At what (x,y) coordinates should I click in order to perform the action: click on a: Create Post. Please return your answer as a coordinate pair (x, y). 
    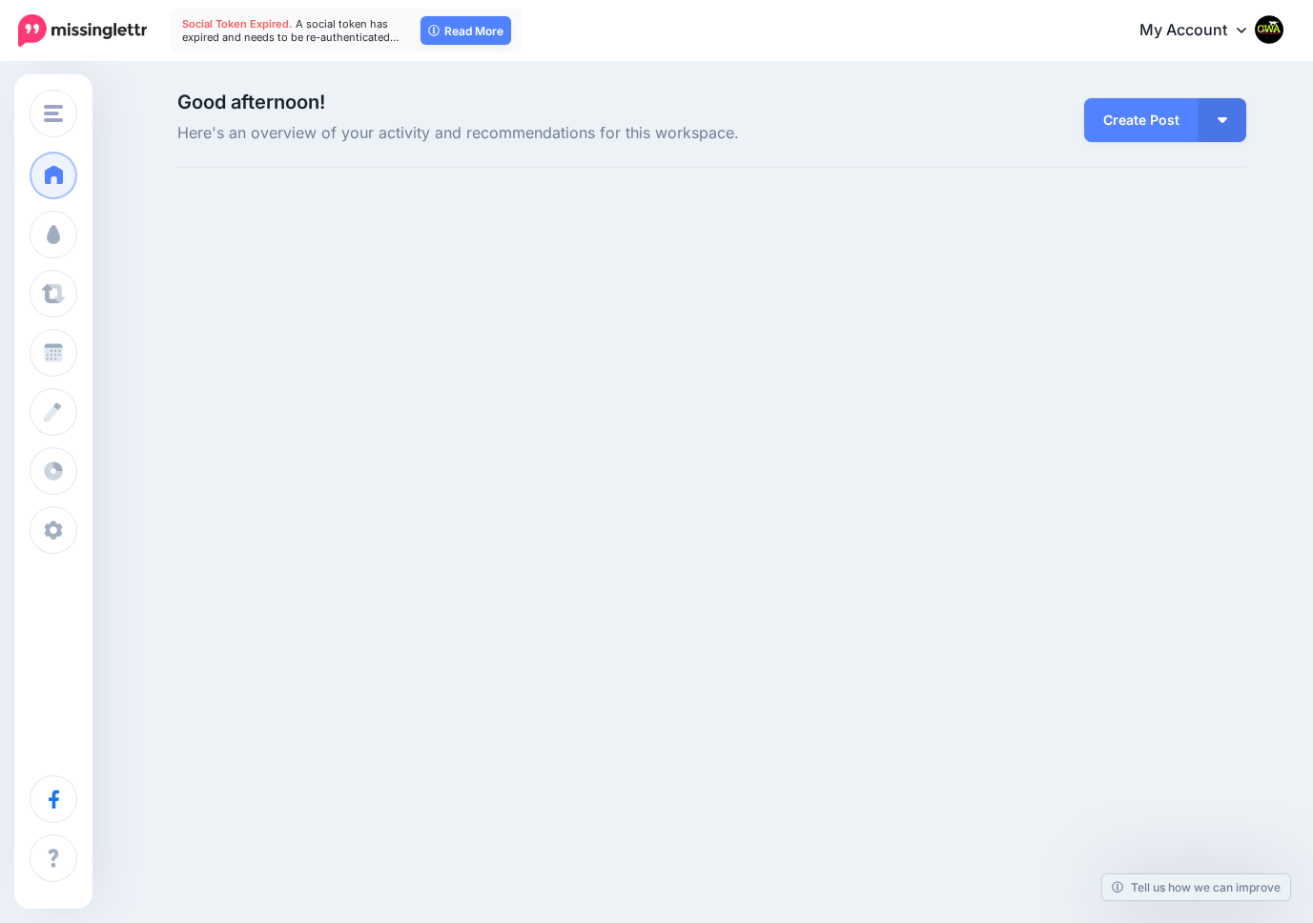
    Looking at the image, I should click on (1141, 120).